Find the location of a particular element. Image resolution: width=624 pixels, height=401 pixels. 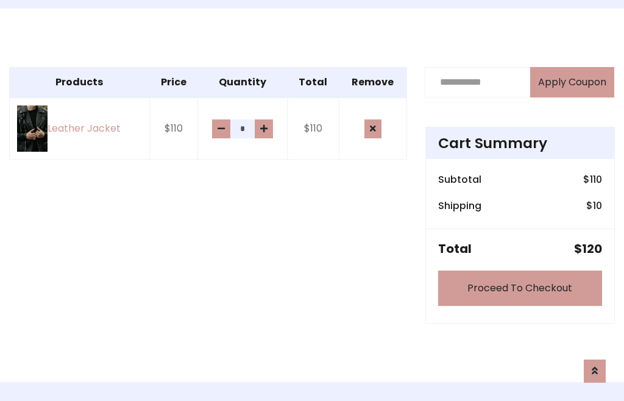

th: Products is located at coordinates (80, 82).